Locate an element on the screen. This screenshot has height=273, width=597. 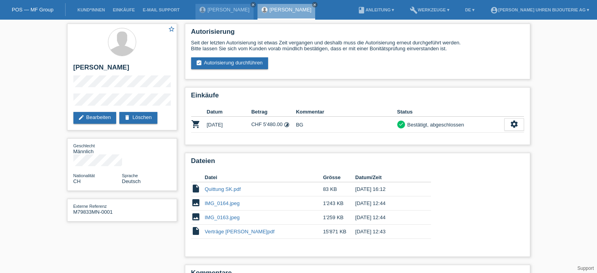
td: 83 KB is located at coordinates (339, 189).